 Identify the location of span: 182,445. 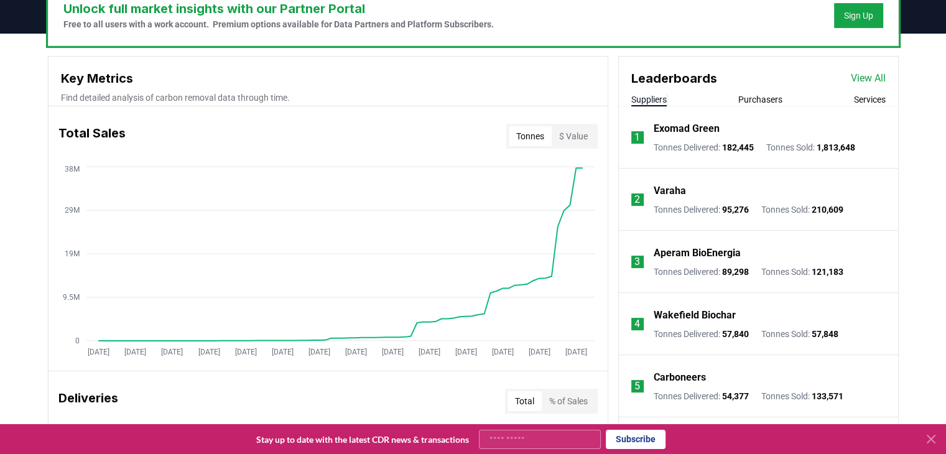
(737, 147).